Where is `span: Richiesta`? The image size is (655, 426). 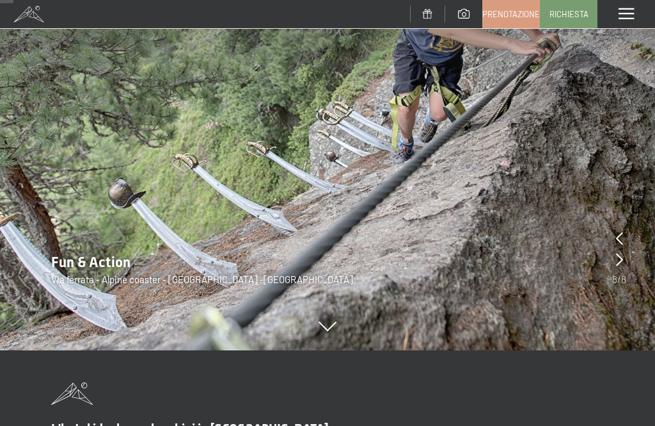 span: Richiesta is located at coordinates (569, 14).